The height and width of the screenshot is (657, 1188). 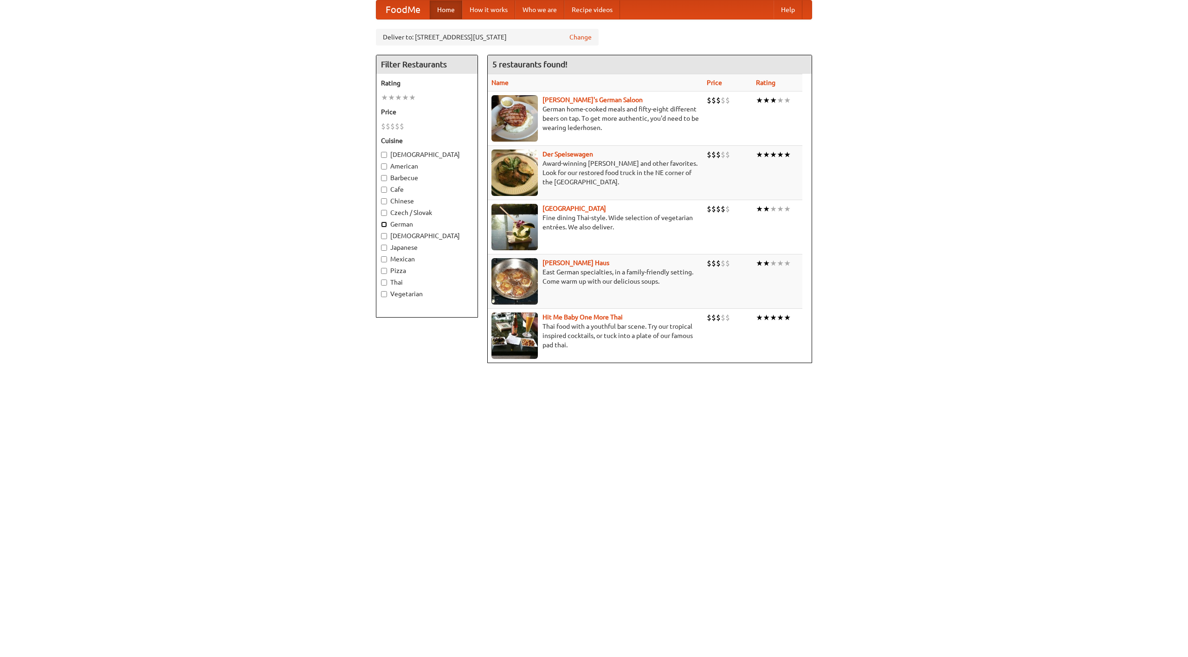 I want to click on a: Help, so click(x=788, y=10).